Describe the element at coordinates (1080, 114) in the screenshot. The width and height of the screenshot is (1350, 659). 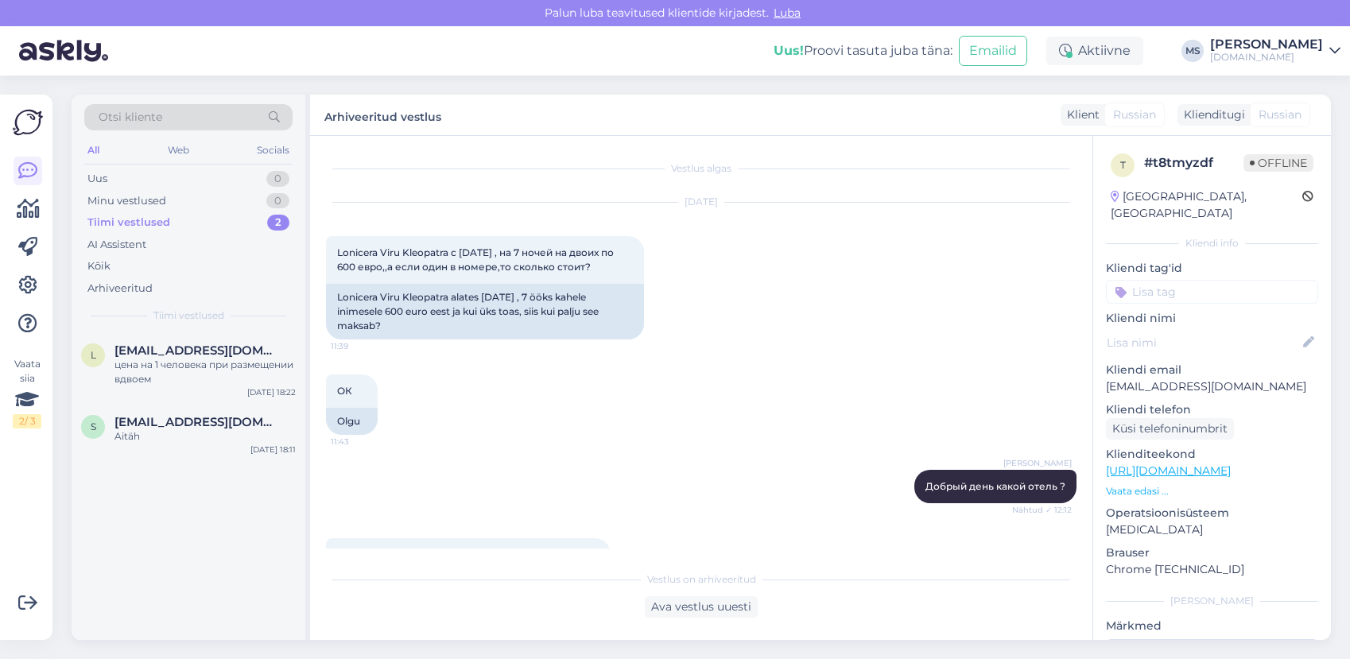
I see `div: Klient` at that location.